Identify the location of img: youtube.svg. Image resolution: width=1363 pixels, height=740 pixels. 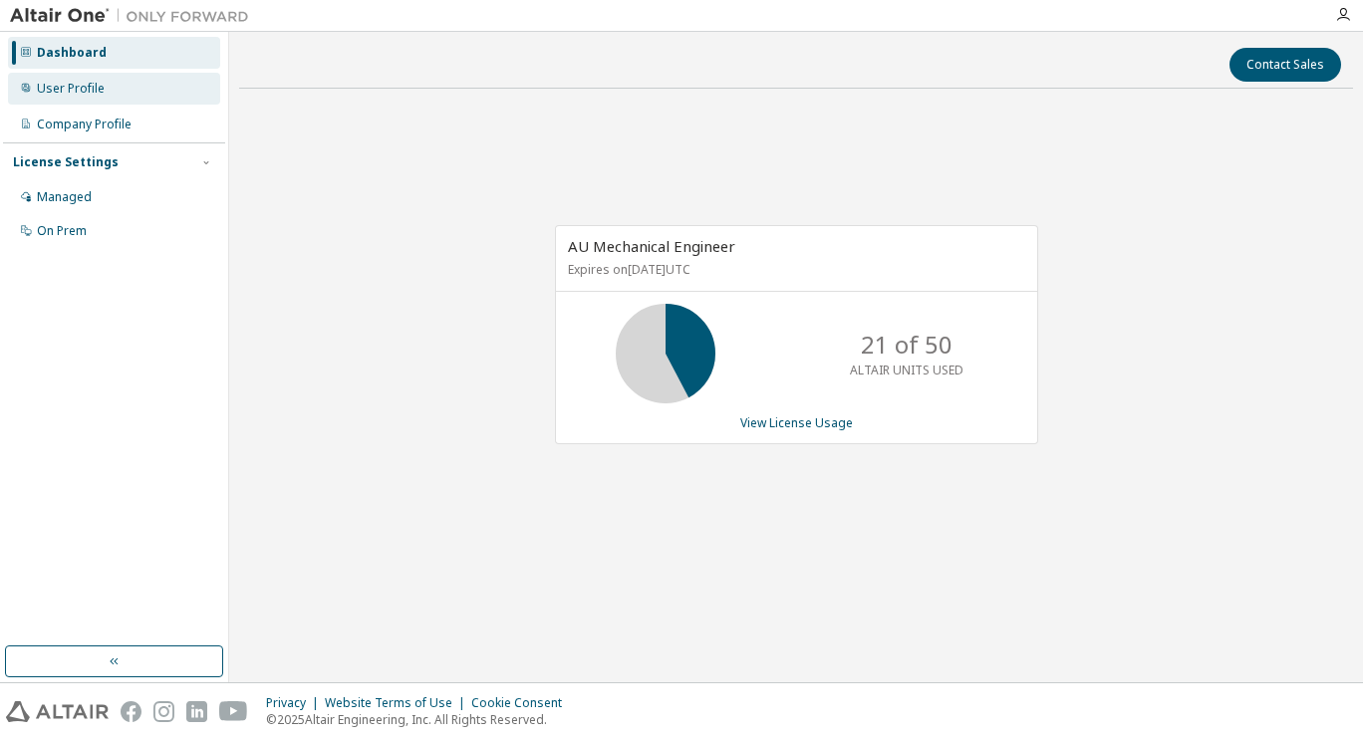
(233, 711).